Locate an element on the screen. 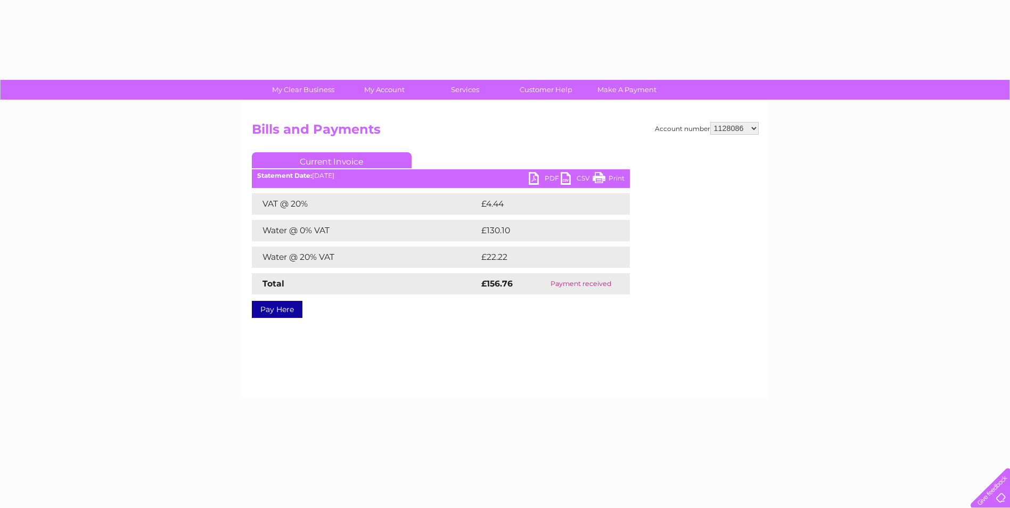 The image size is (1010, 508). td: £130.10 is located at coordinates (544, 230).